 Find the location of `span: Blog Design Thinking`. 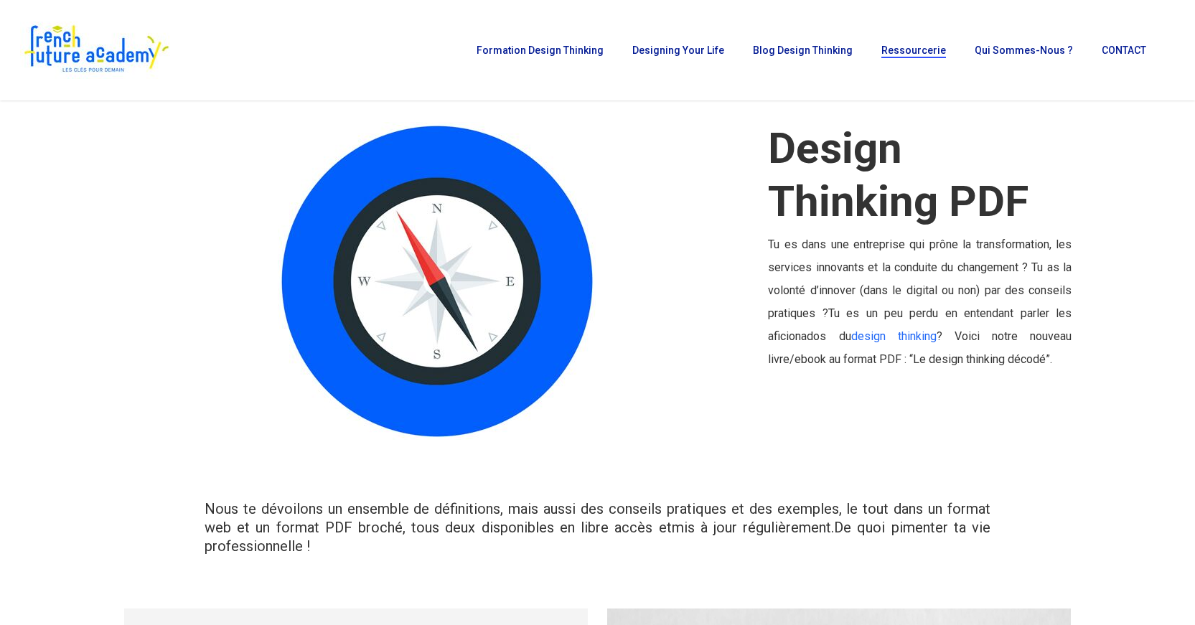

span: Blog Design Thinking is located at coordinates (803, 50).